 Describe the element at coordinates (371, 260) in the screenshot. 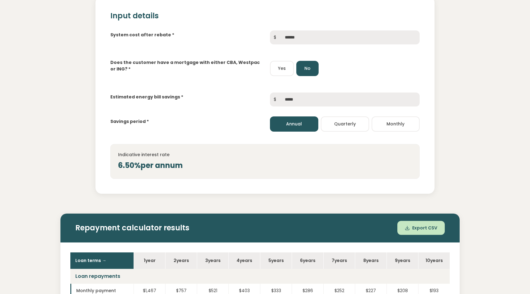

I see `th: 8 year s` at that location.